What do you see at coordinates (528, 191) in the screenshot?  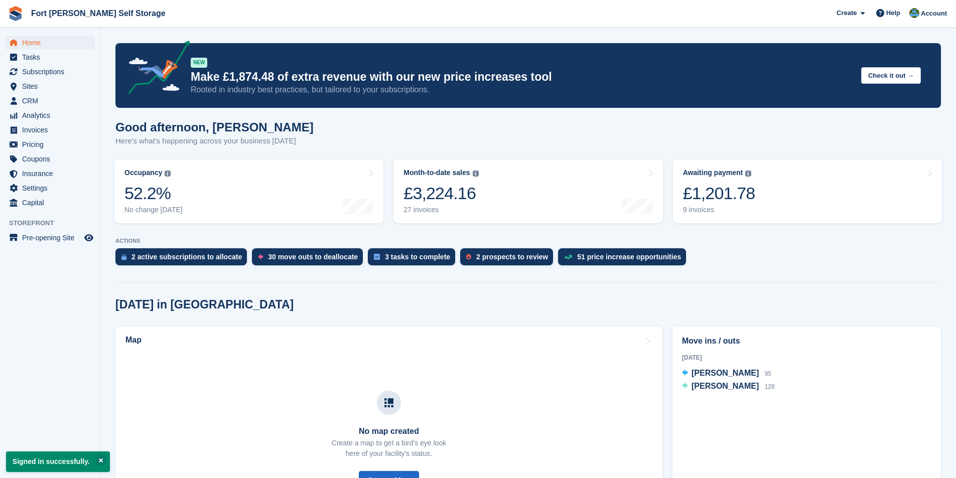 I see `a: Month-to-date sales £3,224.16 27 invoices` at bounding box center [528, 191].